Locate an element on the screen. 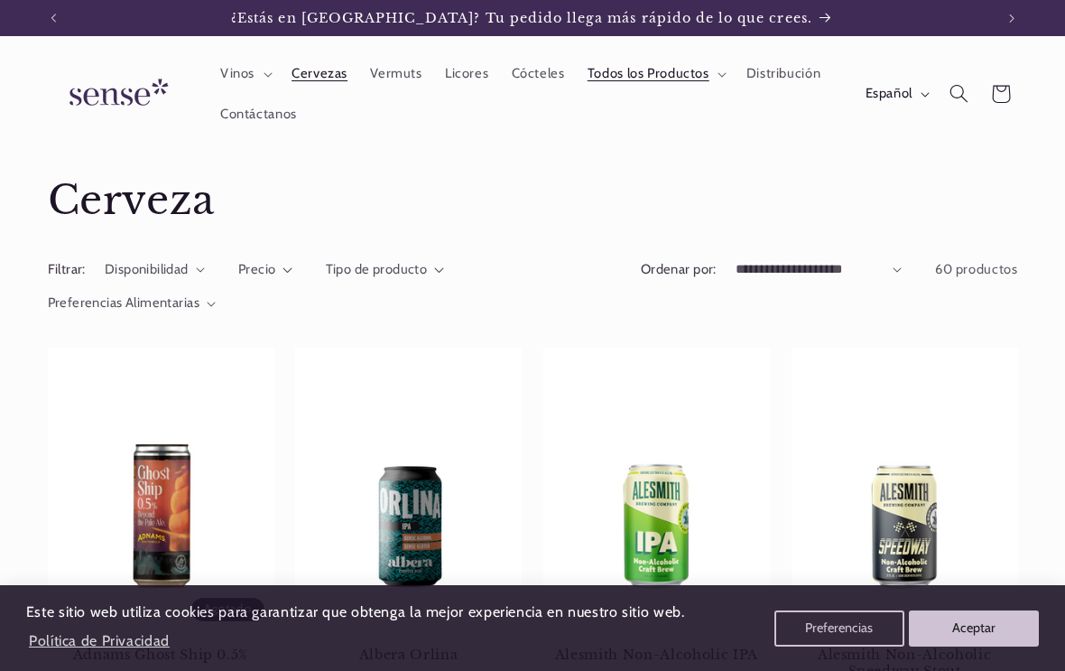 The image size is (1065, 671). summary: Precio is located at coordinates (265, 270).